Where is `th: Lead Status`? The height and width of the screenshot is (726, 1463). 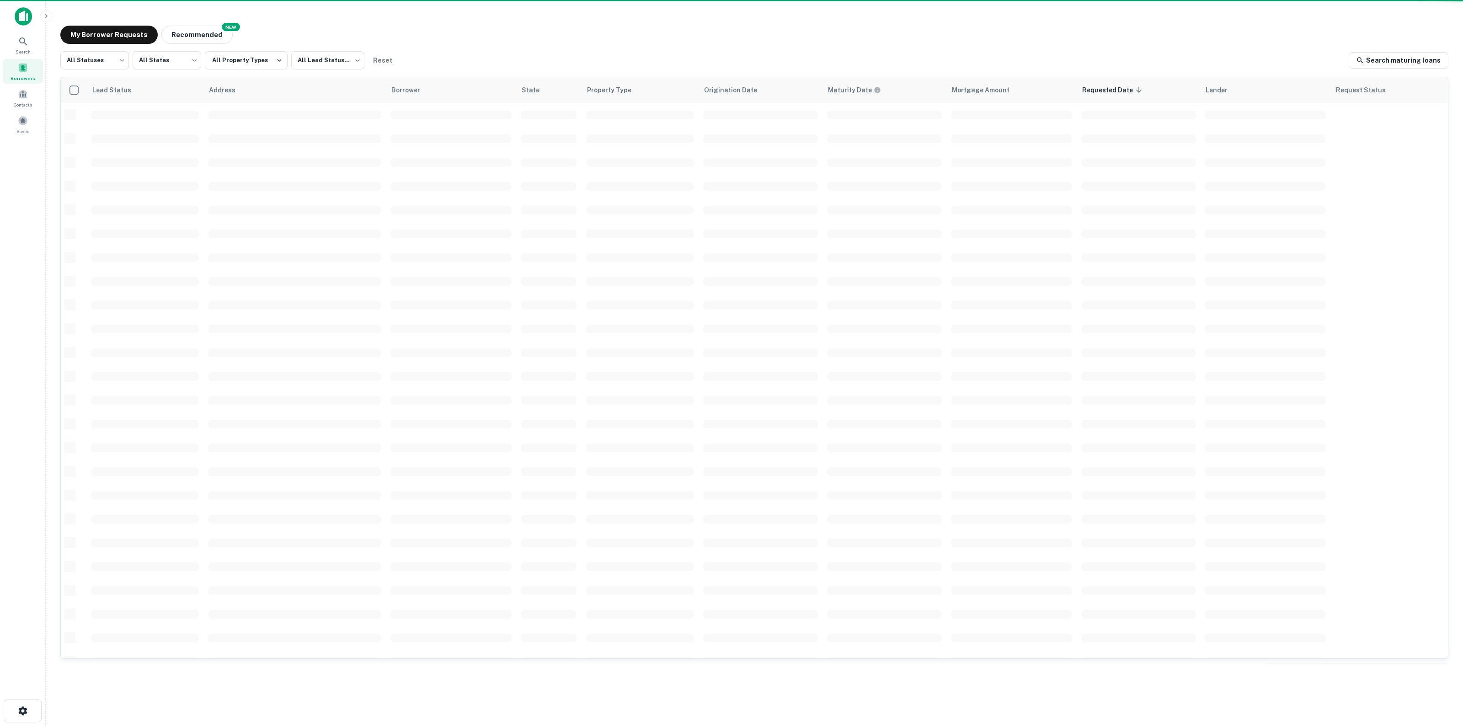
th: Lead Status is located at coordinates (145, 90).